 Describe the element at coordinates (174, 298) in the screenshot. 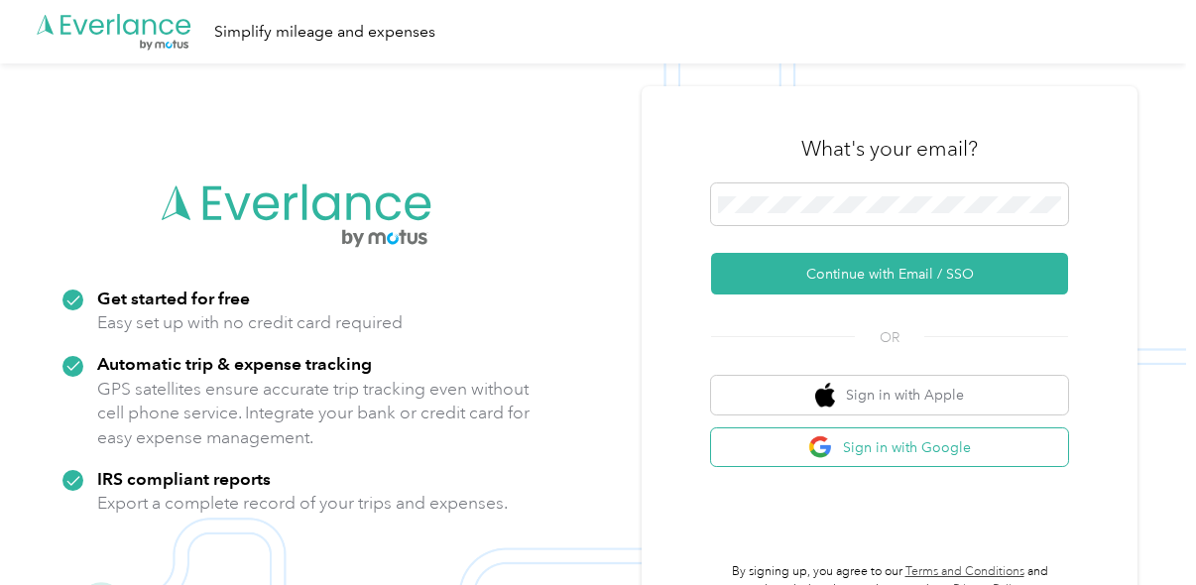

I see `strong: Get started for free` at that location.